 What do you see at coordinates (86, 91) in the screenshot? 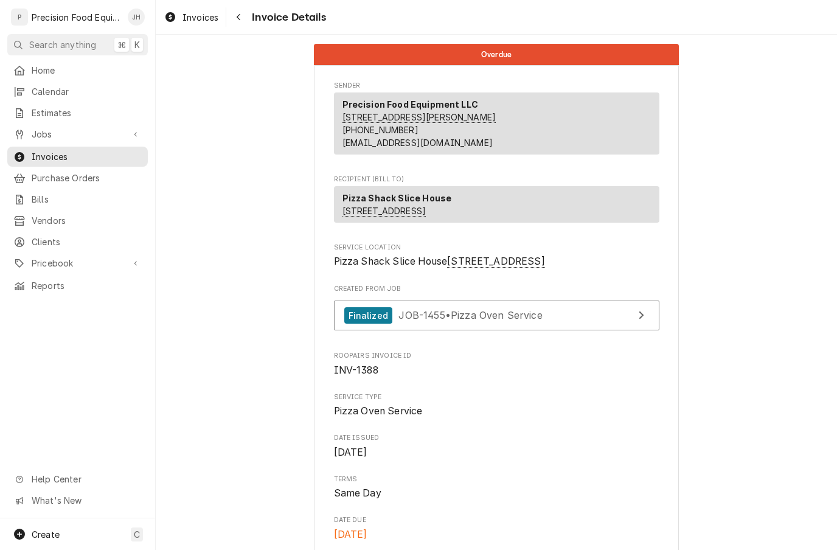
I see `span: Calendar` at bounding box center [86, 91].